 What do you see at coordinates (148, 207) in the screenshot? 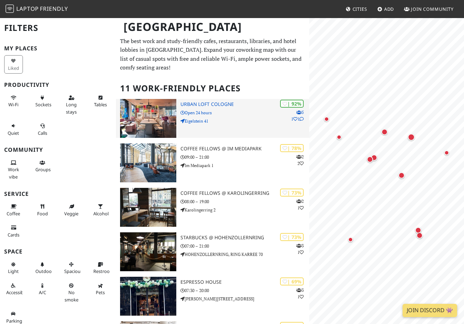
I see `img: Coffee Fellows @ Karolingerring` at bounding box center [148, 207].